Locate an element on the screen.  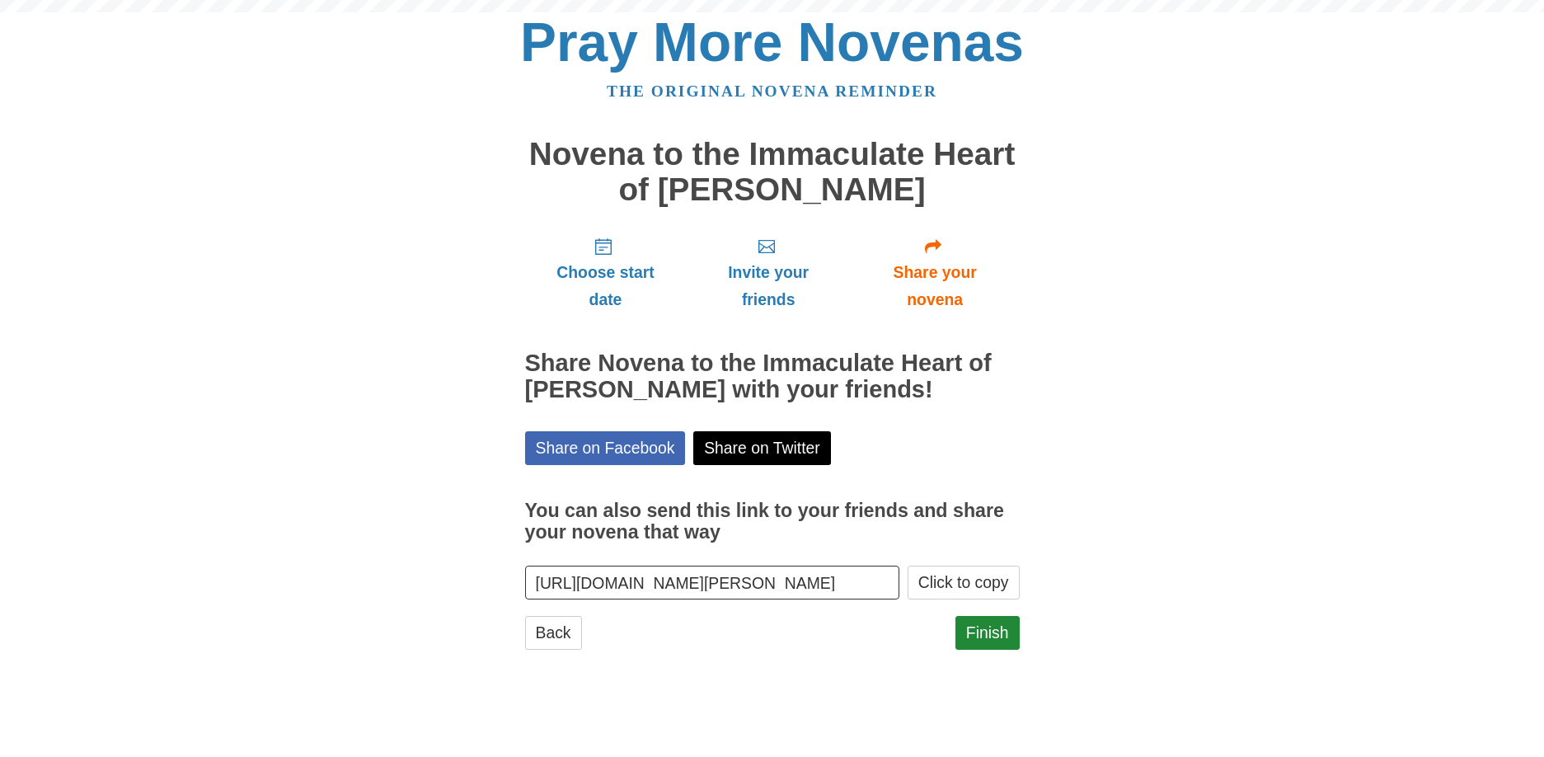
a: The original novena reminder is located at coordinates (772, 91).